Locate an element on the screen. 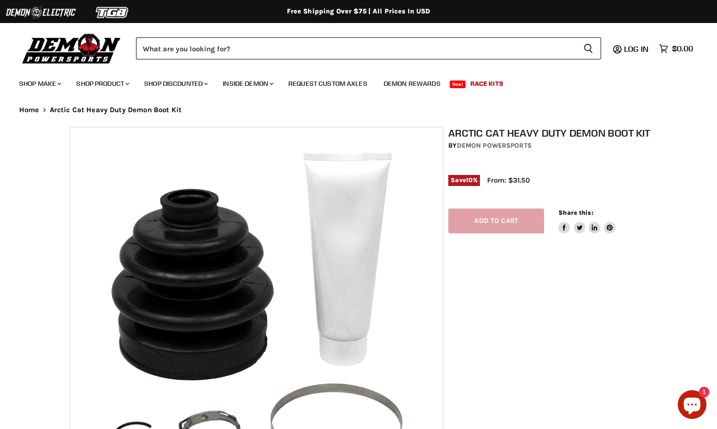  a: Log in is located at coordinates (637, 49).